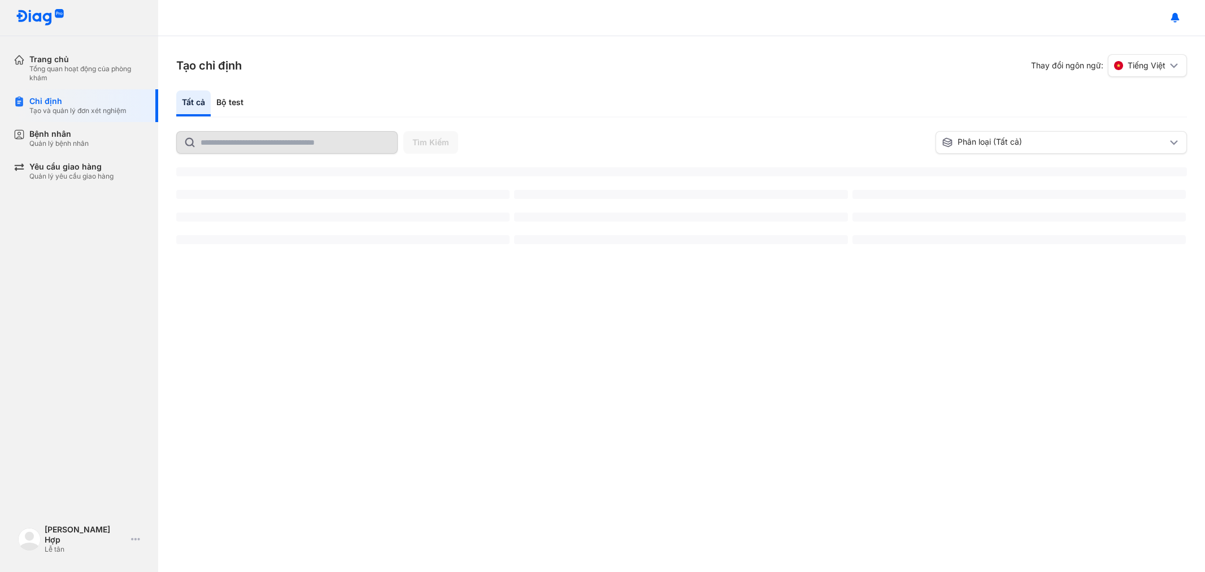 This screenshot has width=1205, height=572. What do you see at coordinates (87, 59) in the screenshot?
I see `div: Trang chủ` at bounding box center [87, 59].